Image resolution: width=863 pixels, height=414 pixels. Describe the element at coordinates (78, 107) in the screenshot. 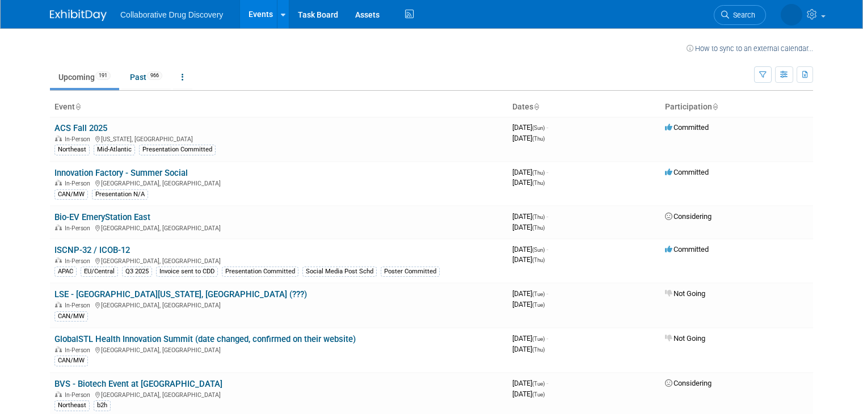

I see `a: Sort by Event Name` at that location.